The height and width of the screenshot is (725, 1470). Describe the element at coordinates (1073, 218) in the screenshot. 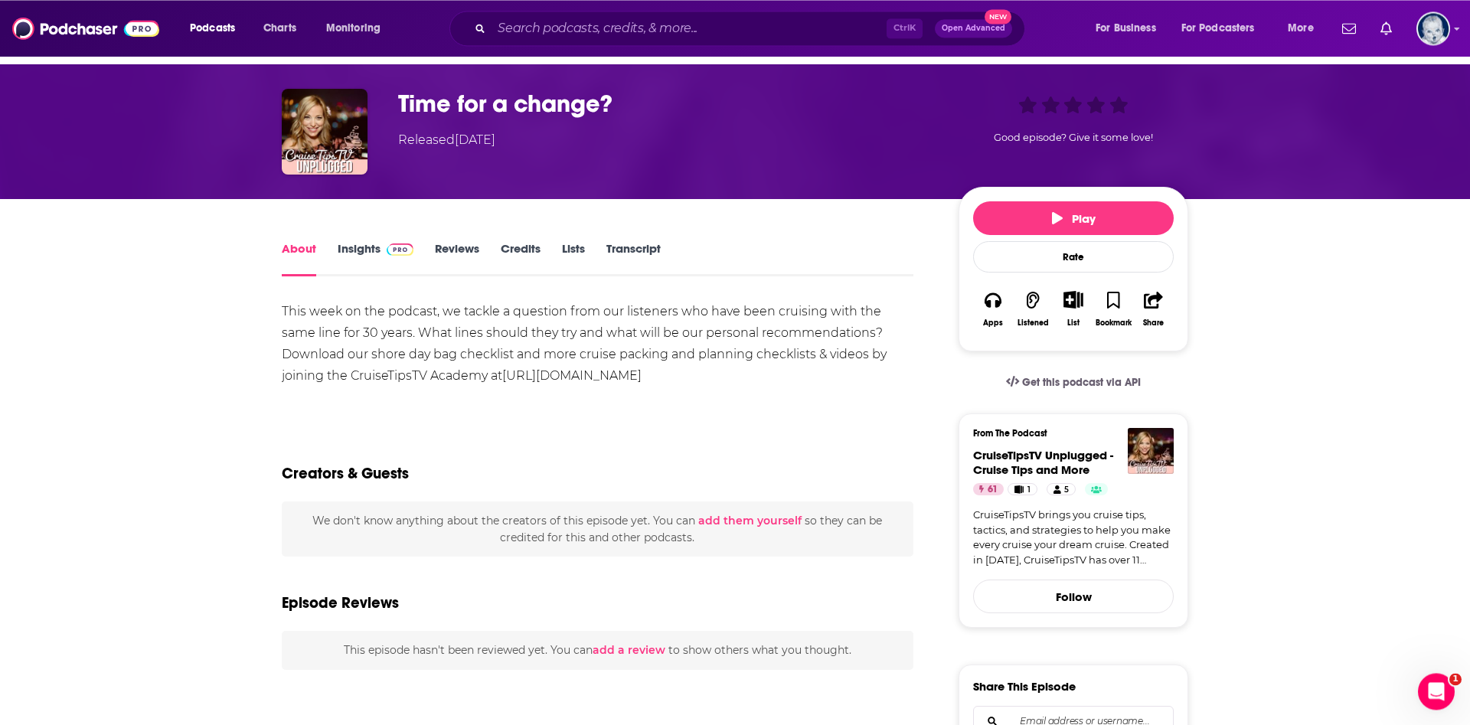

I see `span: Play` at that location.